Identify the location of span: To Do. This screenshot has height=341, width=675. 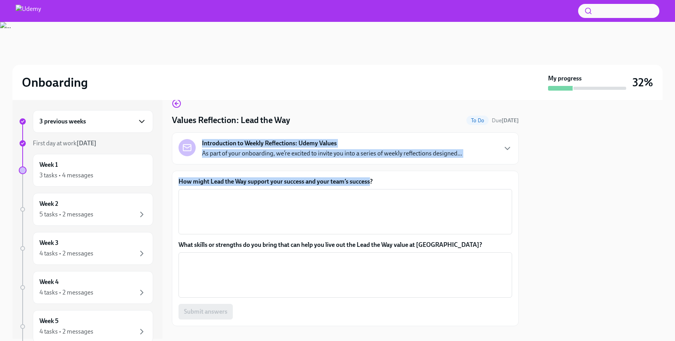
(477, 120).